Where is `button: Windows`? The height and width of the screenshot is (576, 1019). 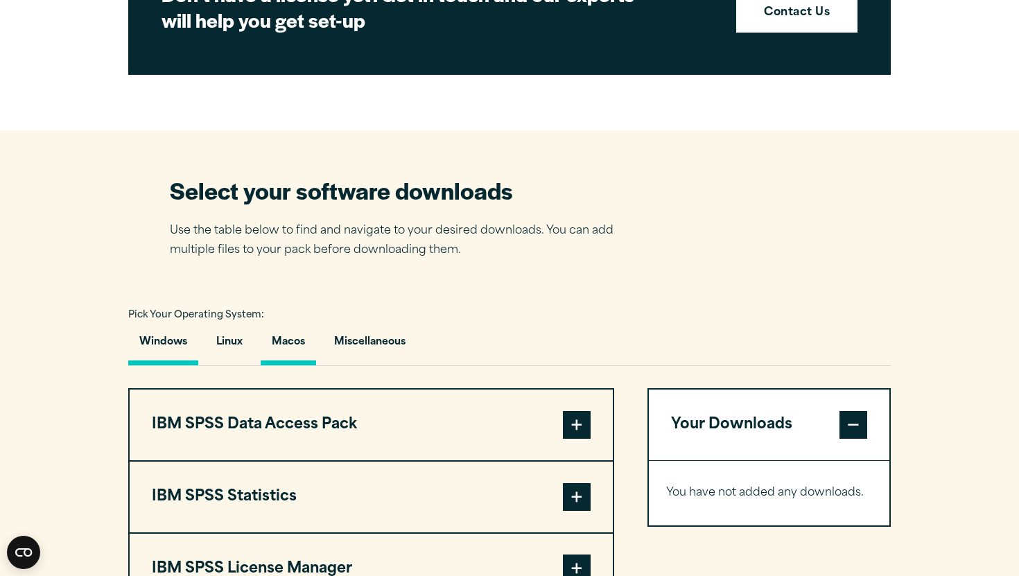 button: Windows is located at coordinates (163, 345).